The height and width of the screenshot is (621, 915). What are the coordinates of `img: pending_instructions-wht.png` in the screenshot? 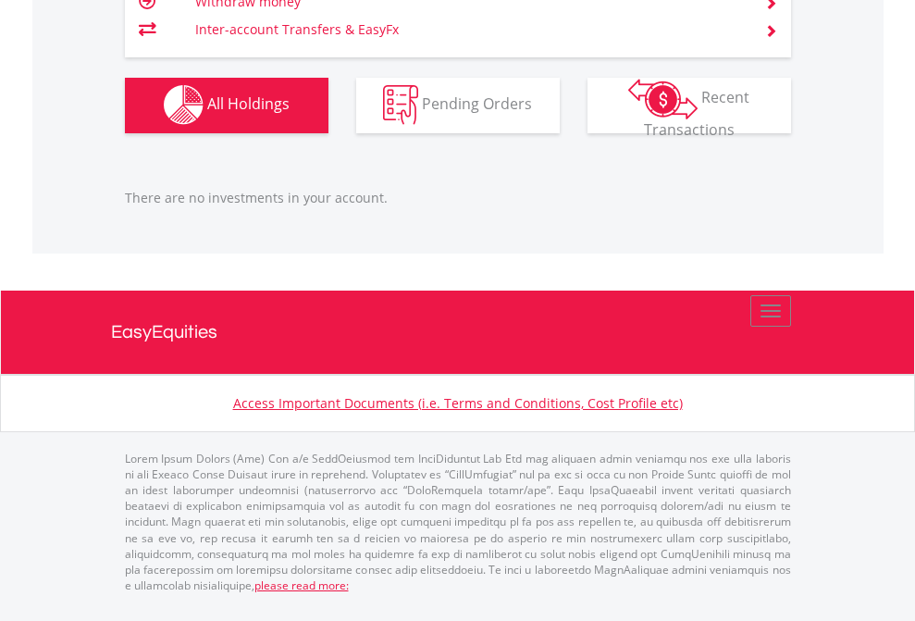 It's located at (401, 105).